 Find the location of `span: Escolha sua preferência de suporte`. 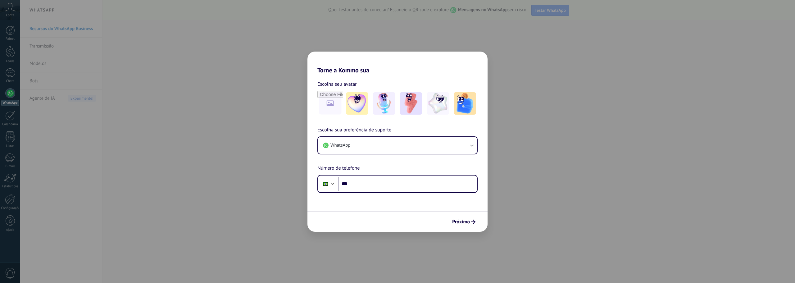

span: Escolha sua preferência de suporte is located at coordinates (354, 130).